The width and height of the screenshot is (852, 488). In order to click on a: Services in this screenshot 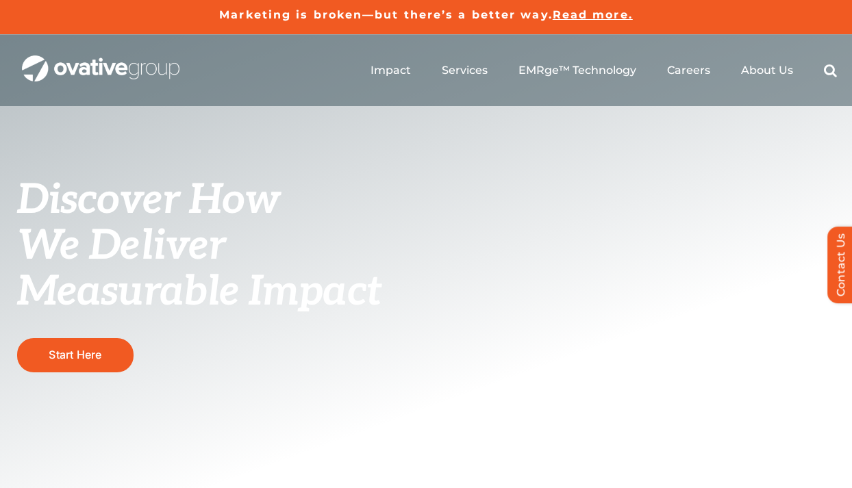, I will do `click(464, 71)`.